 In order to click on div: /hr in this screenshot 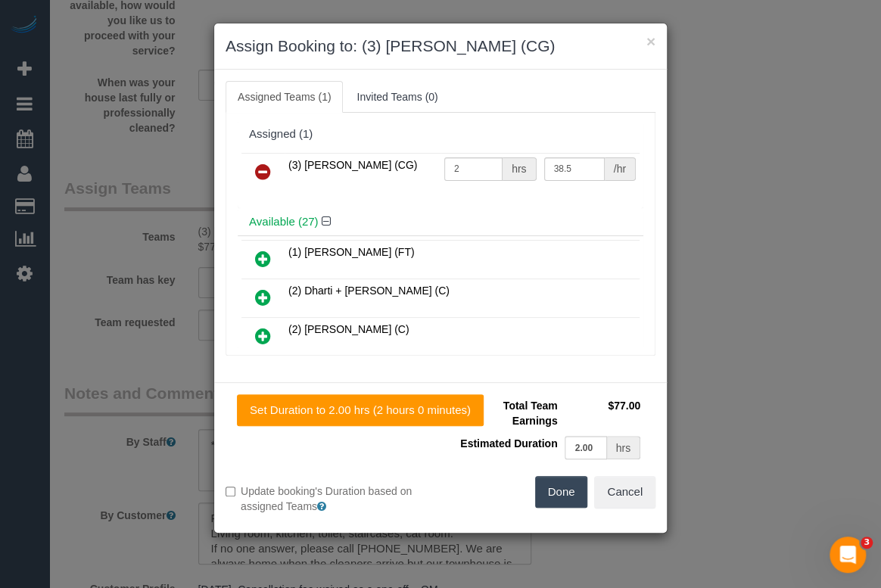, I will do `click(620, 169)`.